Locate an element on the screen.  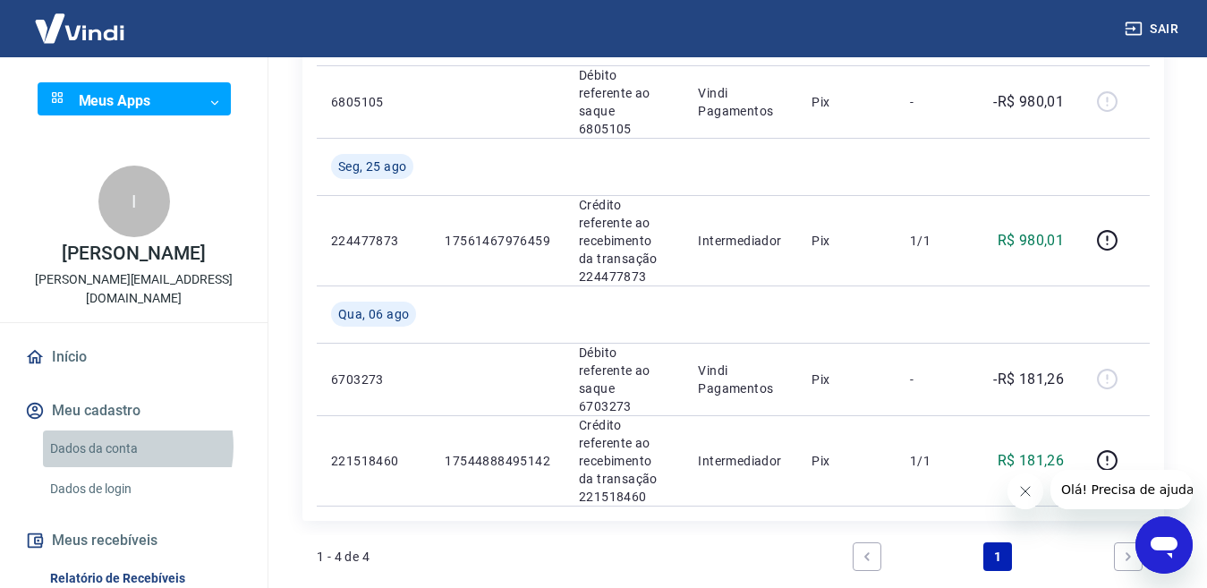
a: Dados da conta is located at coordinates (144, 448).